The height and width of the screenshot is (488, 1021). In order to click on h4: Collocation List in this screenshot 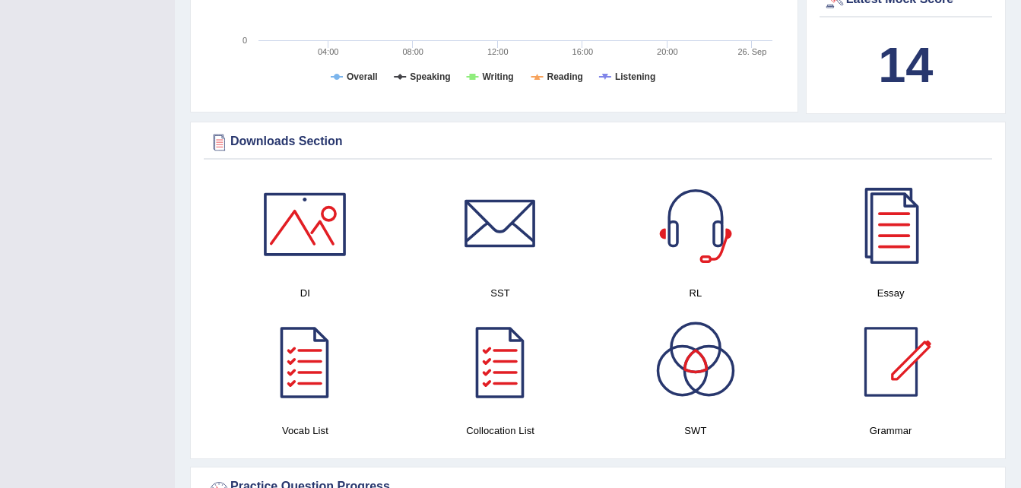, I will do `click(500, 430)`.